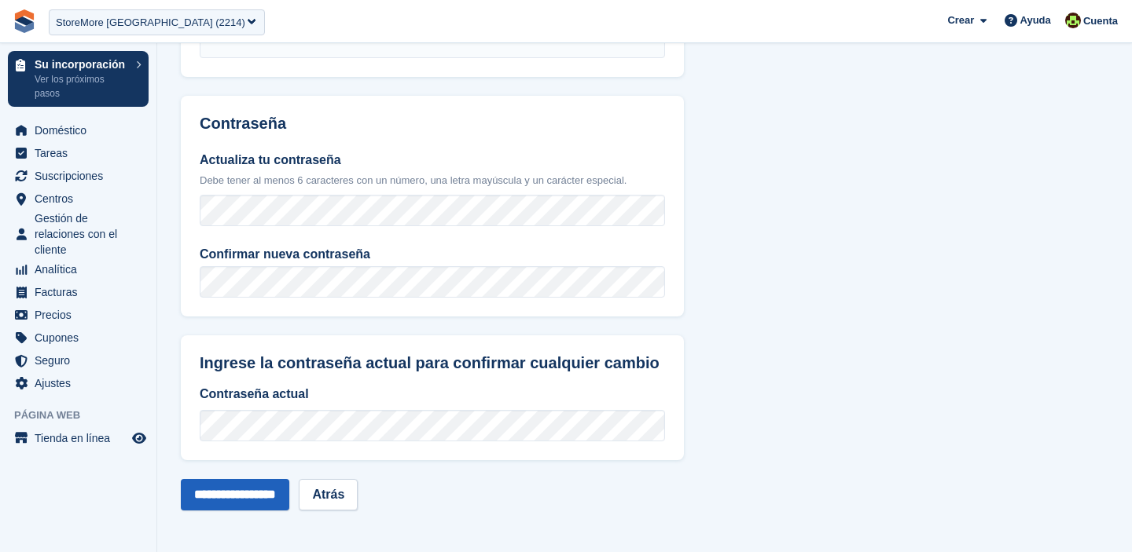 This screenshot has height=552, width=1132. What do you see at coordinates (960, 20) in the screenshot?
I see `span: Crear` at bounding box center [960, 20].